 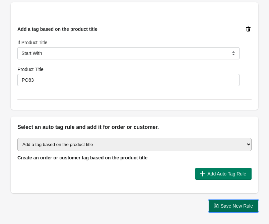 I want to click on span: Add Auto Tag Rule, so click(x=227, y=174).